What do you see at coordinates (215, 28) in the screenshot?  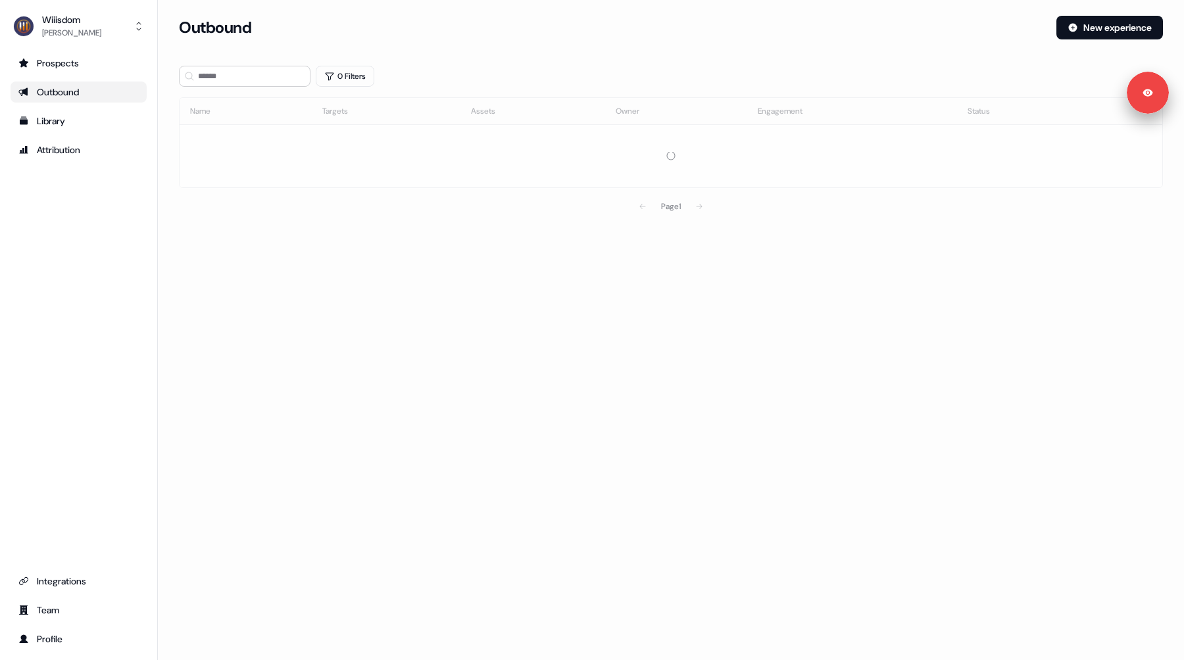 I see `h3: Outbound` at bounding box center [215, 28].